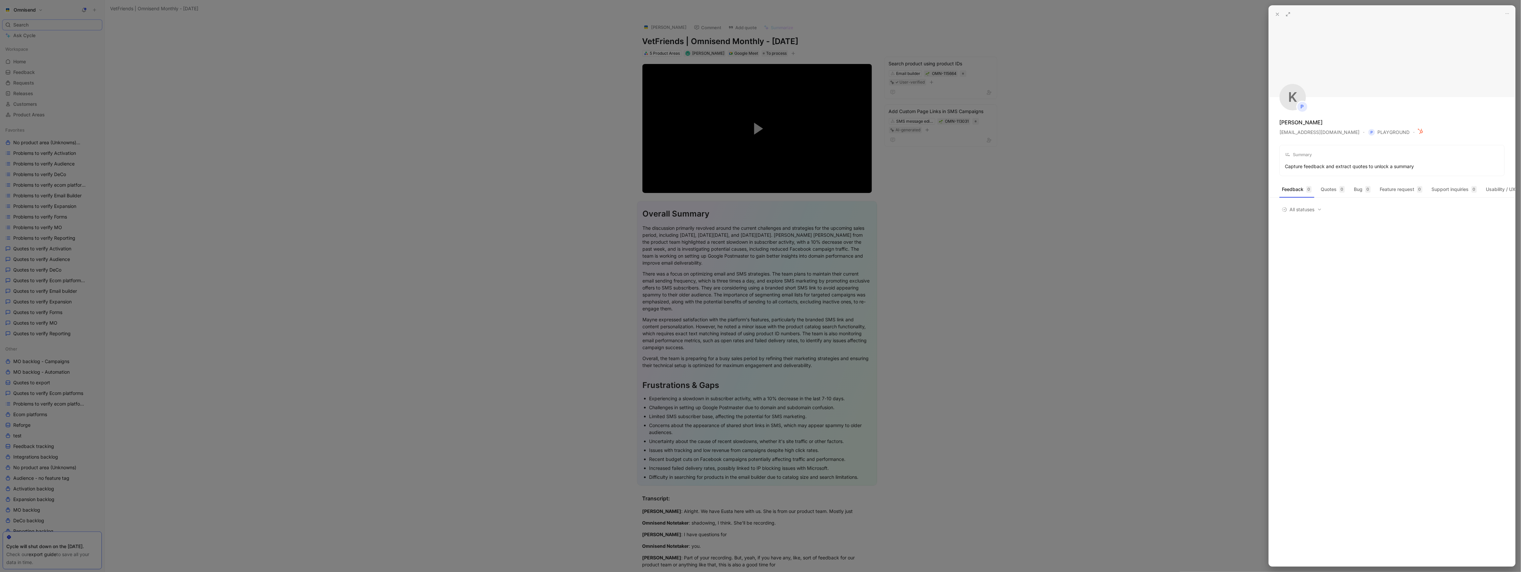  I want to click on div: Summary, so click(1298, 155).